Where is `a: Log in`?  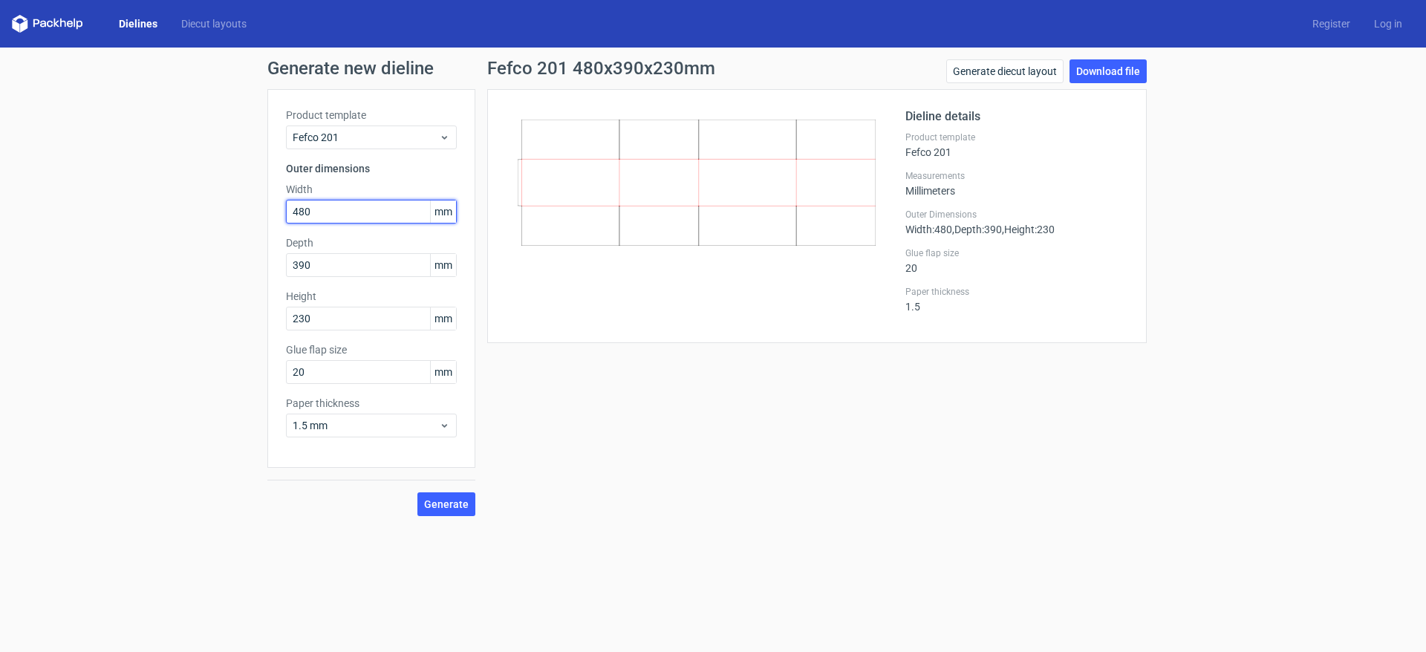
a: Log in is located at coordinates (1388, 24).